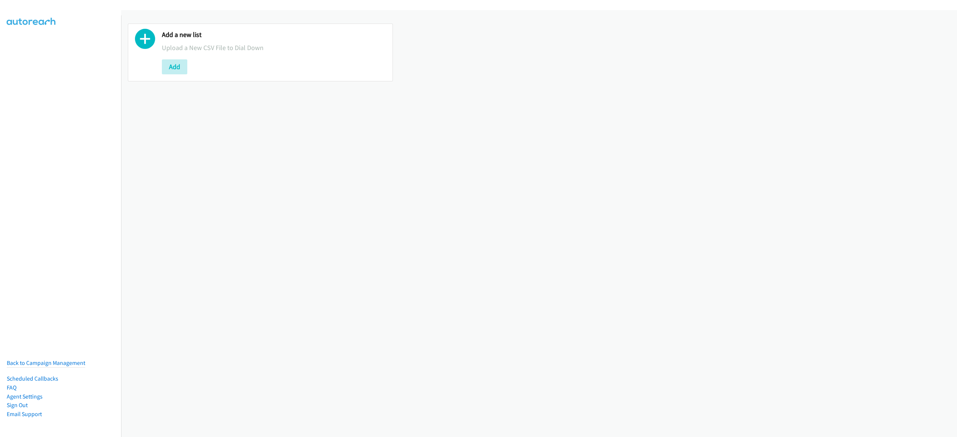 This screenshot has height=437, width=957. I want to click on a: Email Support, so click(24, 414).